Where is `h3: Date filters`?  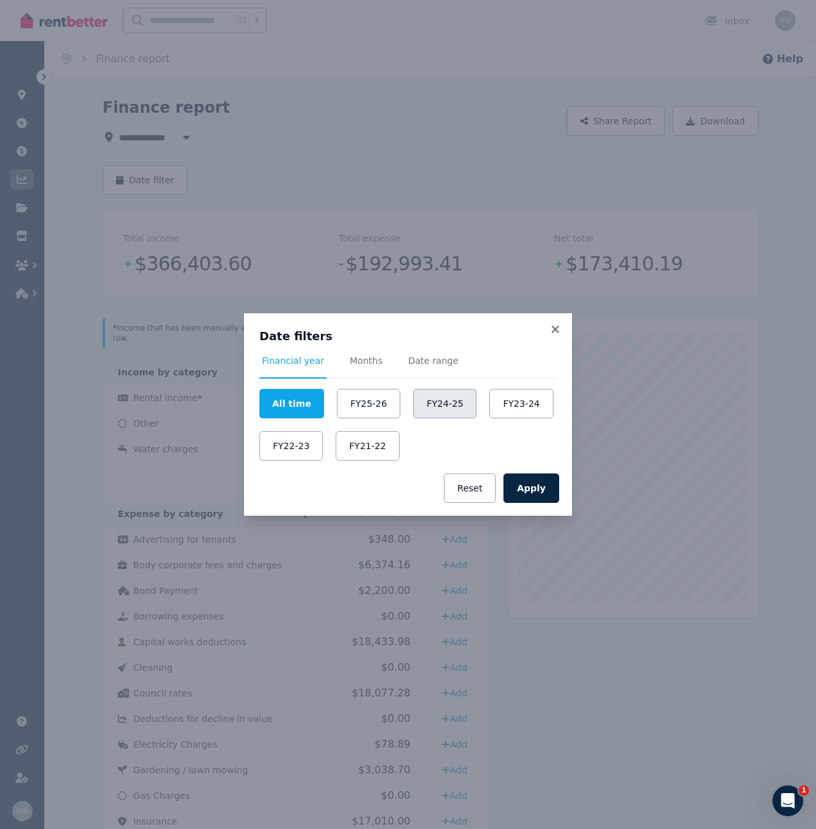 h3: Date filters is located at coordinates (408, 336).